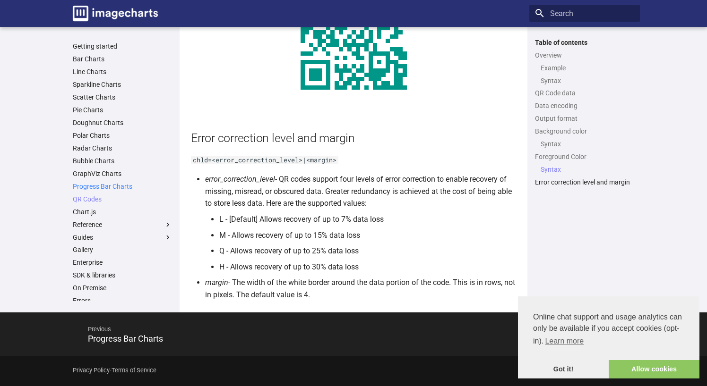 Image resolution: width=707 pixels, height=386 pixels. Describe the element at coordinates (122, 174) in the screenshot. I see `a: GraphViz Charts` at that location.